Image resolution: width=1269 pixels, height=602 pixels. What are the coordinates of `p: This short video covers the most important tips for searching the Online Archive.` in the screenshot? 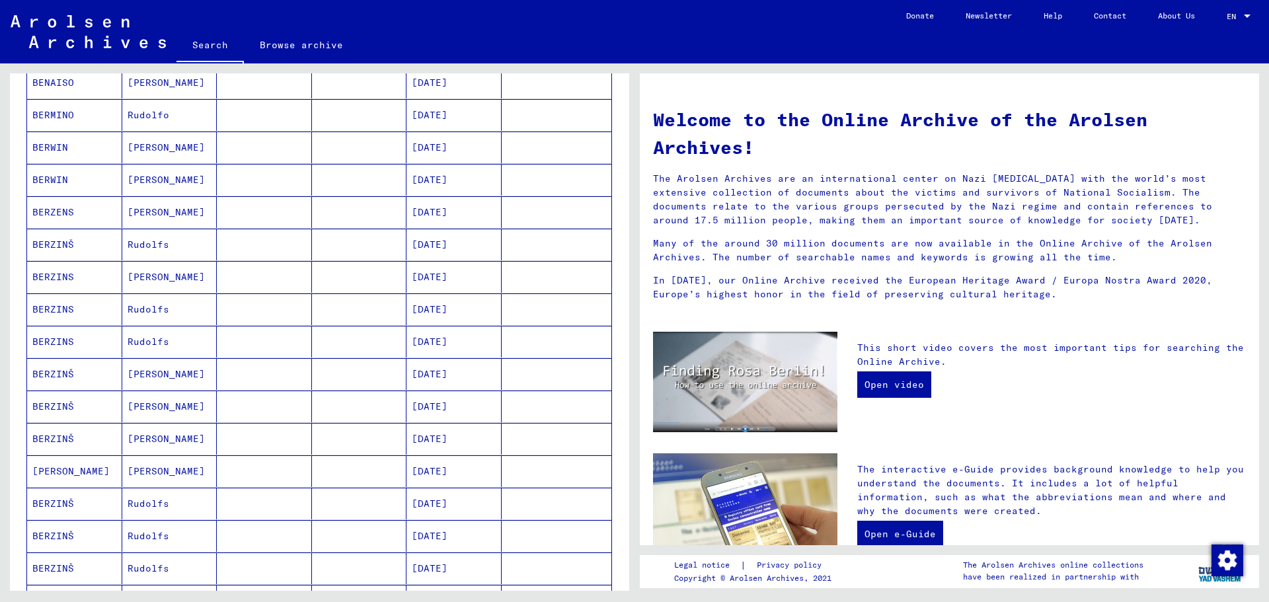 It's located at (1052, 355).